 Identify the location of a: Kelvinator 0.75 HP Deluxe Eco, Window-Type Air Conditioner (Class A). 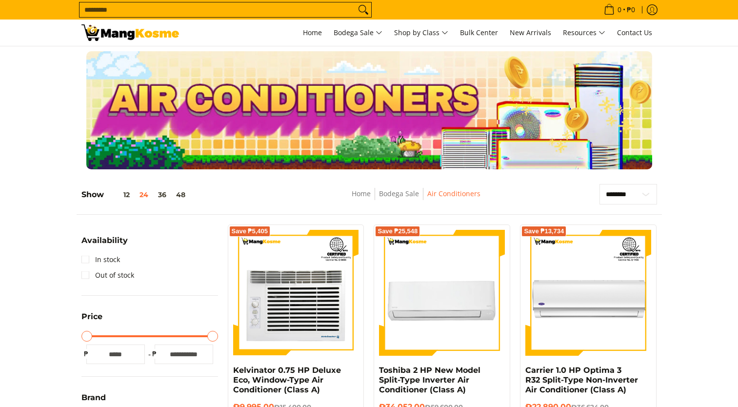
(287, 379).